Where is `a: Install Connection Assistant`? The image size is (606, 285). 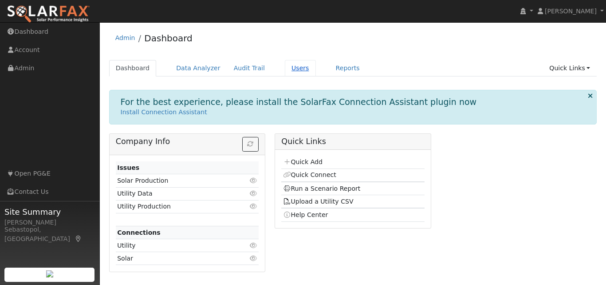 a: Install Connection Assistant is located at coordinates (164, 112).